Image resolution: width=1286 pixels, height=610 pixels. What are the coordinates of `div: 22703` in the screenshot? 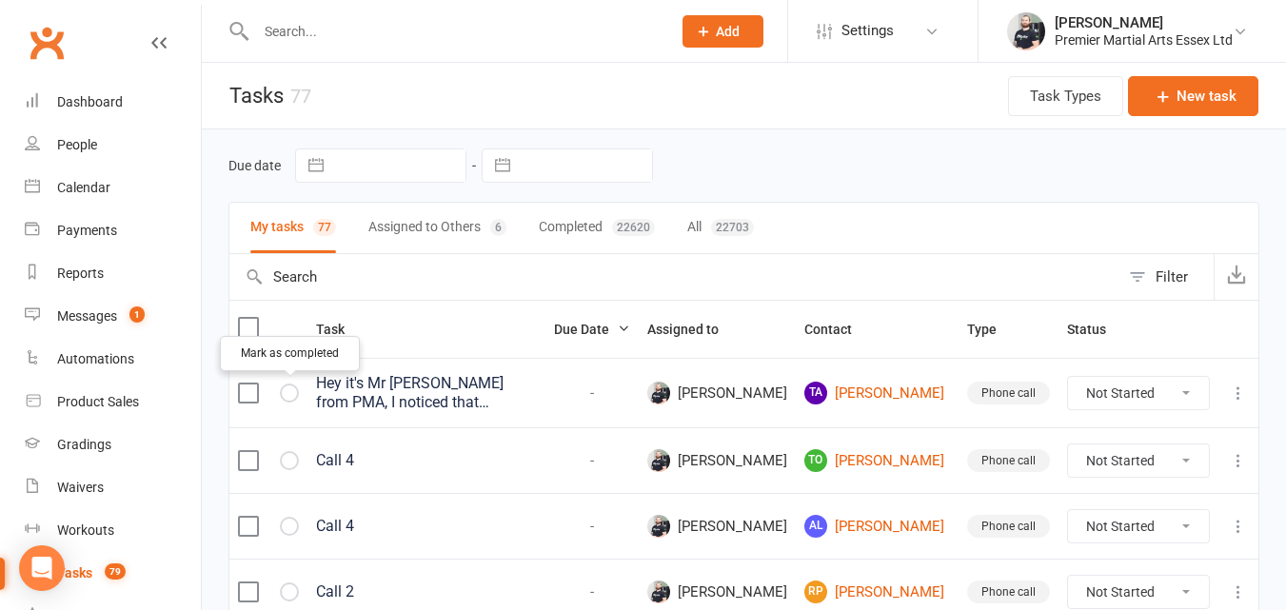 It's located at (732, 228).